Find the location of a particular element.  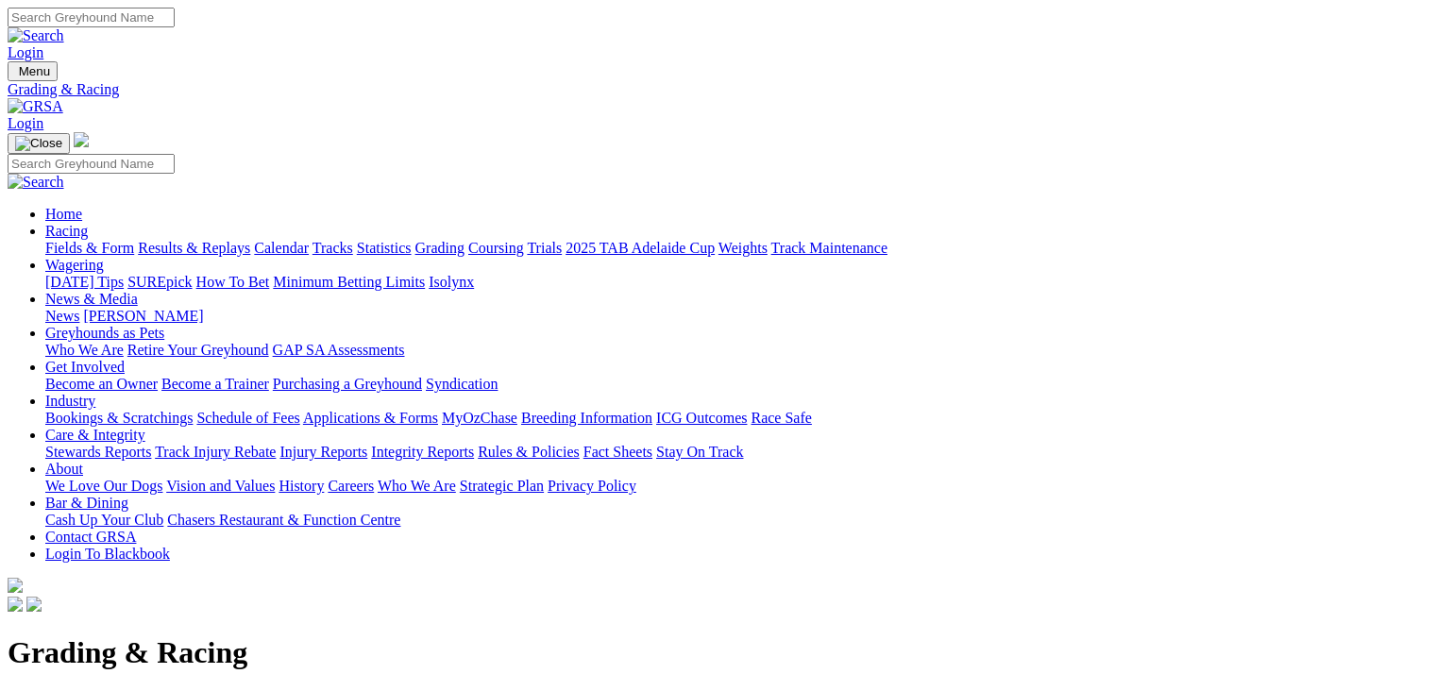

a: Racing is located at coordinates (66, 230).